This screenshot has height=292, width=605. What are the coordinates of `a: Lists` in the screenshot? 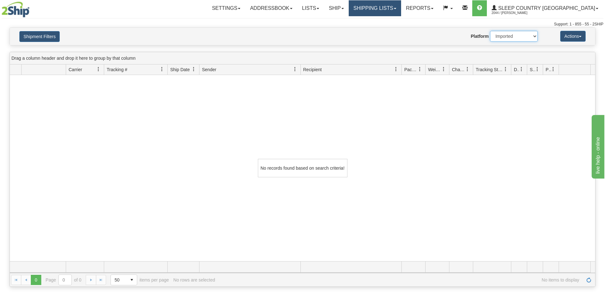 It's located at (310, 8).